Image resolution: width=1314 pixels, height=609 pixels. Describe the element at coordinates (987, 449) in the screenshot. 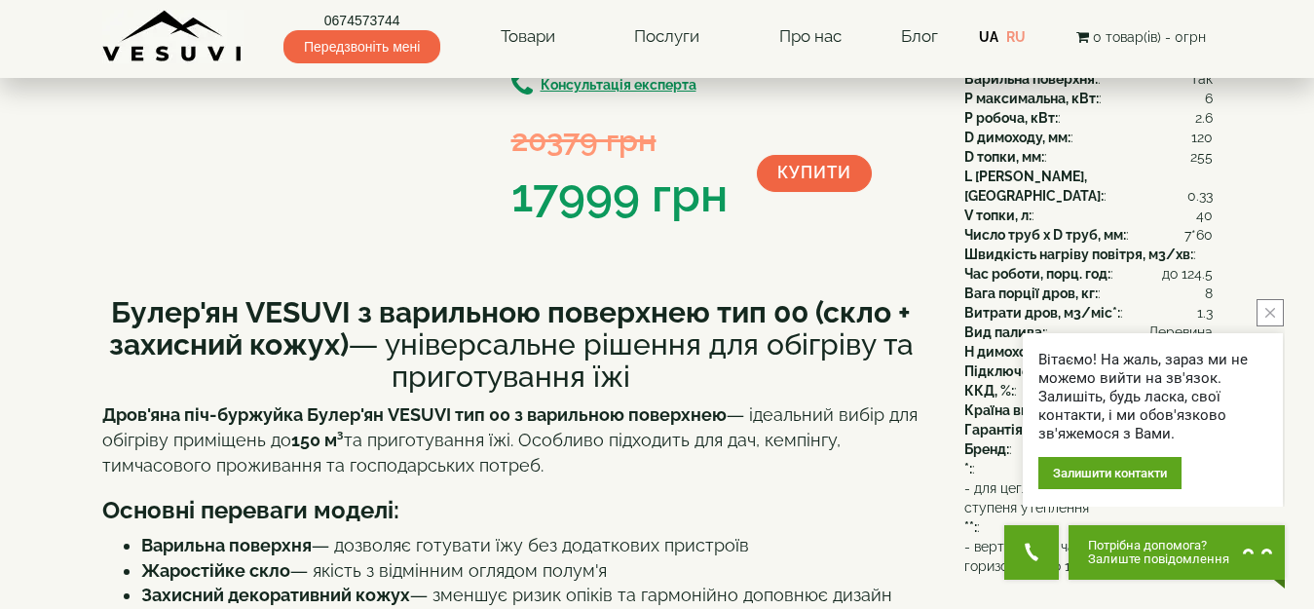

I see `b: Бренд:` at that location.